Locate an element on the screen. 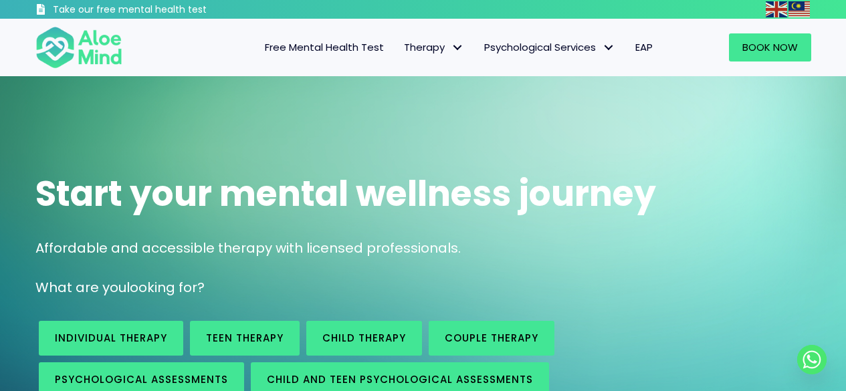 This screenshot has width=846, height=391. span: EAP is located at coordinates (644, 47).